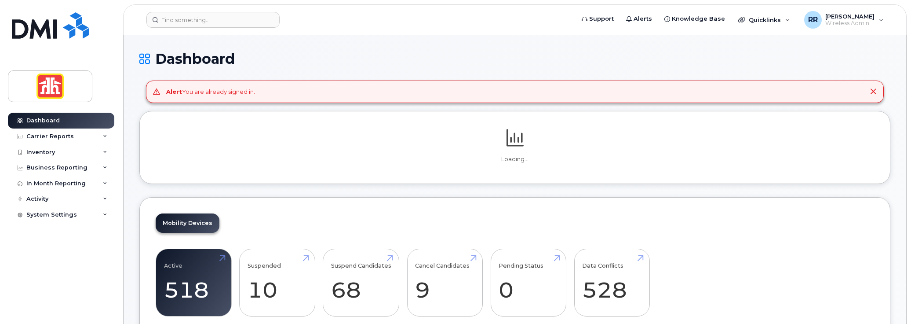 The height and width of the screenshot is (324, 911). I want to click on h1: Dashboard, so click(515, 59).